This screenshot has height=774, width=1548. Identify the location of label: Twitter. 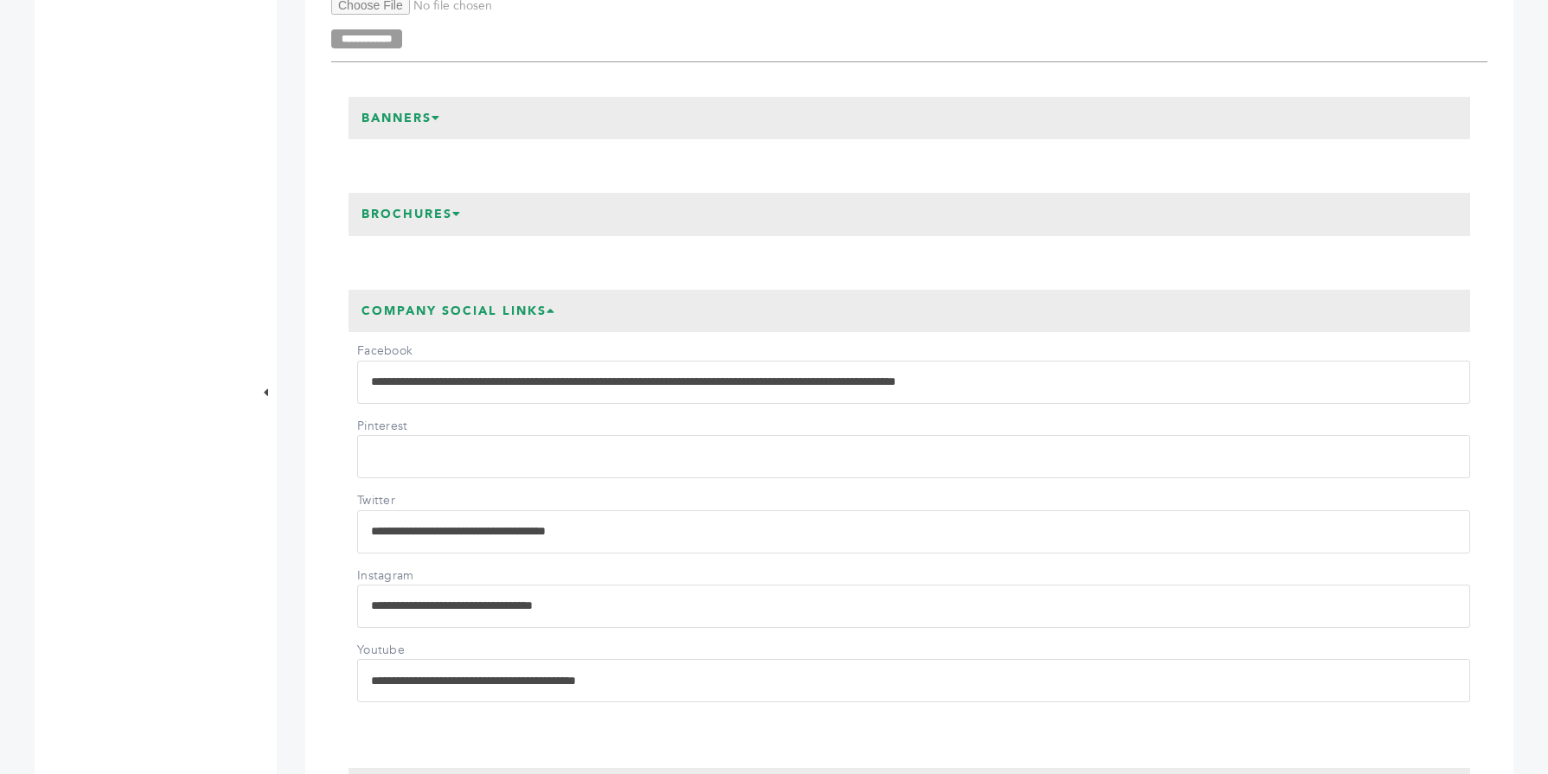
(418, 501).